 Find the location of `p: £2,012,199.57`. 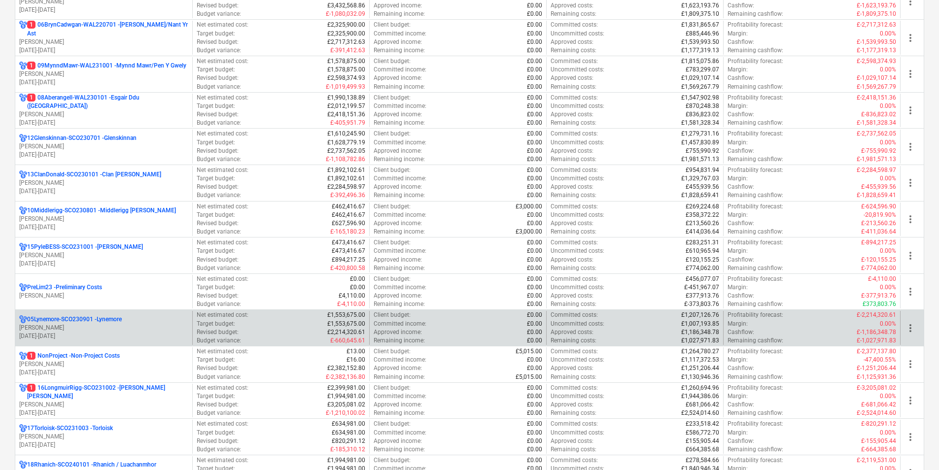

p: £2,012,199.57 is located at coordinates (346, 106).